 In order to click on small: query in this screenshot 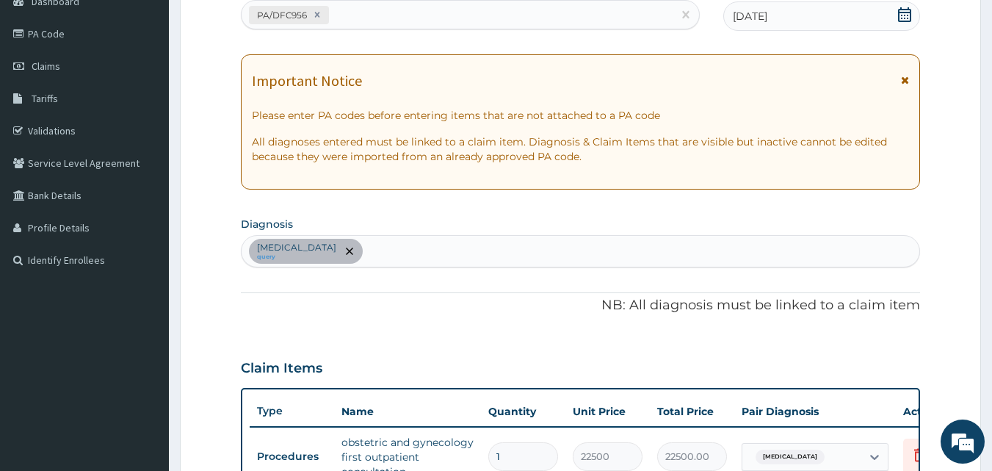, I will do `click(297, 257)`.